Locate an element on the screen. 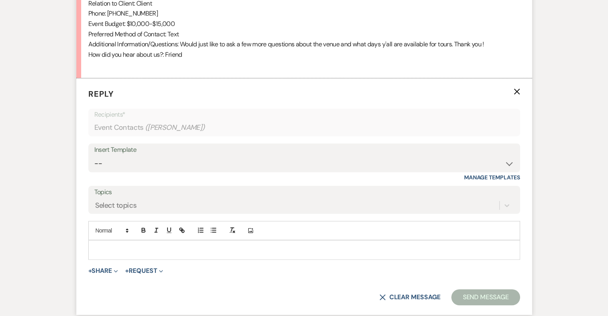 The width and height of the screenshot is (608, 316). button: Request is located at coordinates (144, 271).